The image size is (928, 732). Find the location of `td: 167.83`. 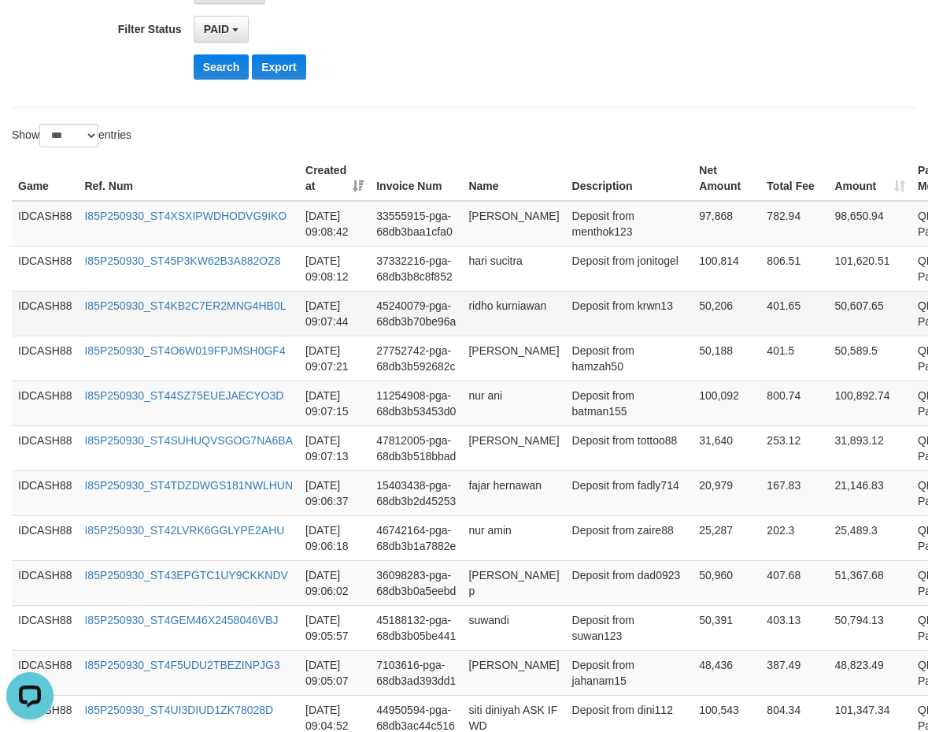

td: 167.83 is located at coordinates (795, 492).